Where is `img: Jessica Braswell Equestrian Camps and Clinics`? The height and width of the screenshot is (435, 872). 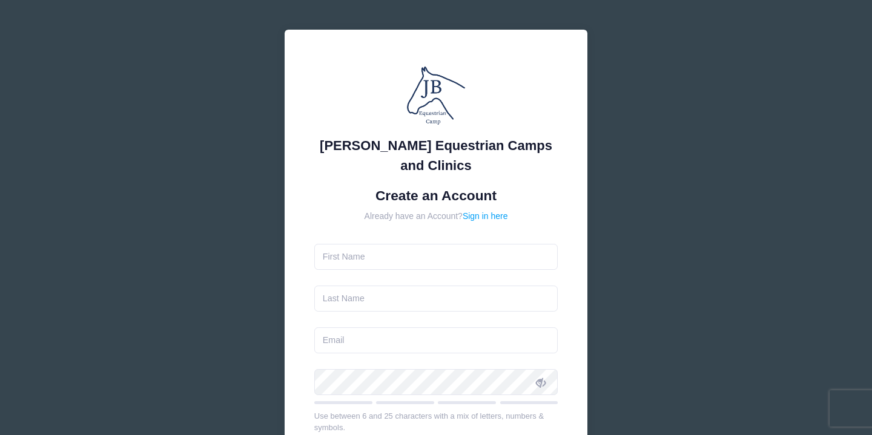 img: Jessica Braswell Equestrian Camps and Clinics is located at coordinates (436, 96).